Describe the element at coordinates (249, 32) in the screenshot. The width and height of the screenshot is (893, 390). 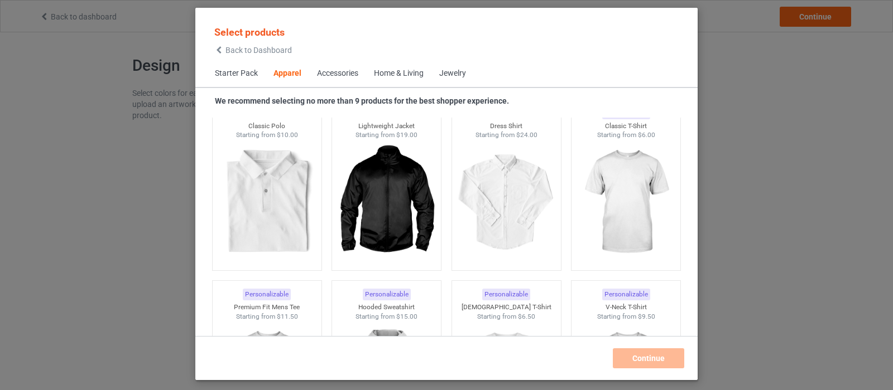
I see `span: Select products` at that location.